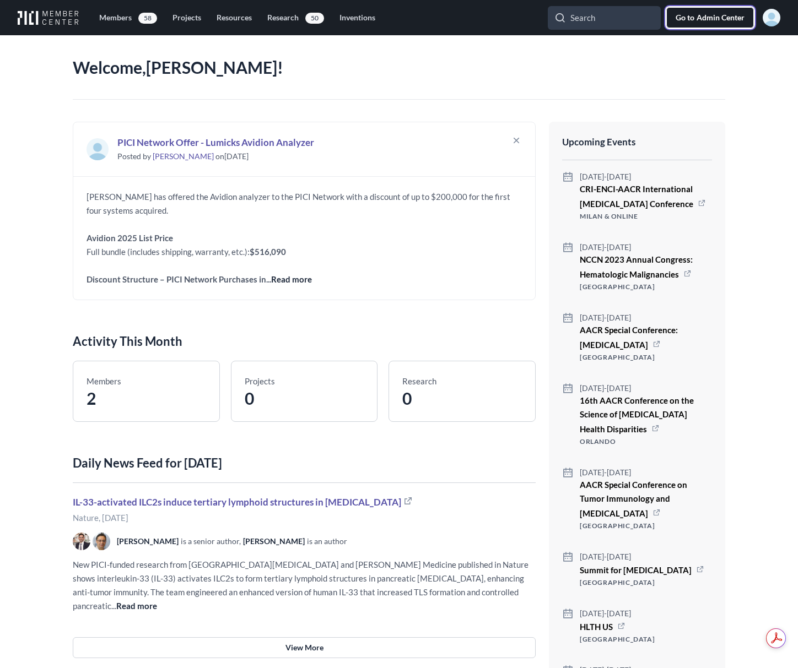  Describe the element at coordinates (686, 18) in the screenshot. I see `span: Go to` at that location.